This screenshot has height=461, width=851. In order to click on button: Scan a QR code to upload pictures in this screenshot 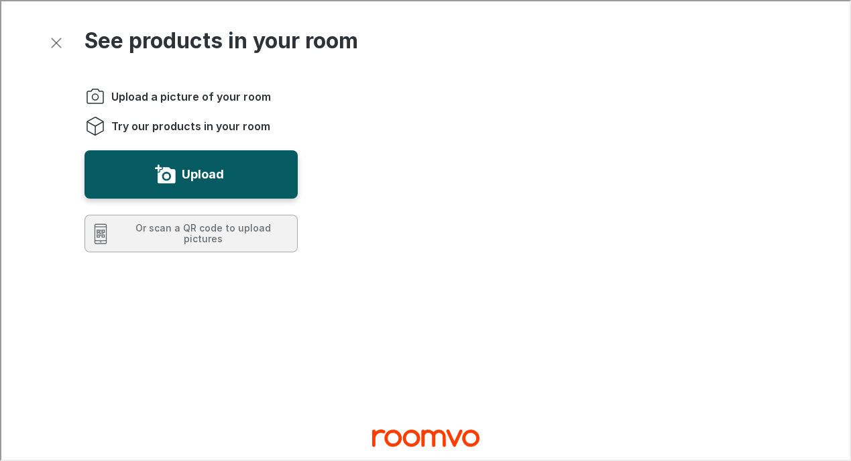, I will do `click(190, 232)`.